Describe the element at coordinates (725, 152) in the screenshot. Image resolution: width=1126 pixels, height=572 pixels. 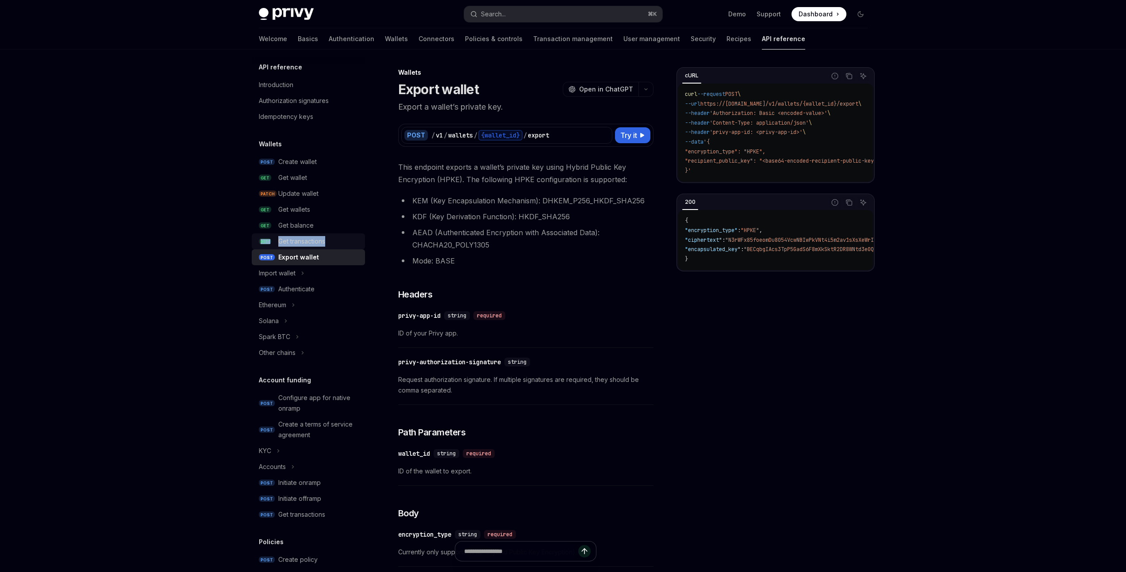
I see `span: "encryption_type": "HPKE",` at that location.